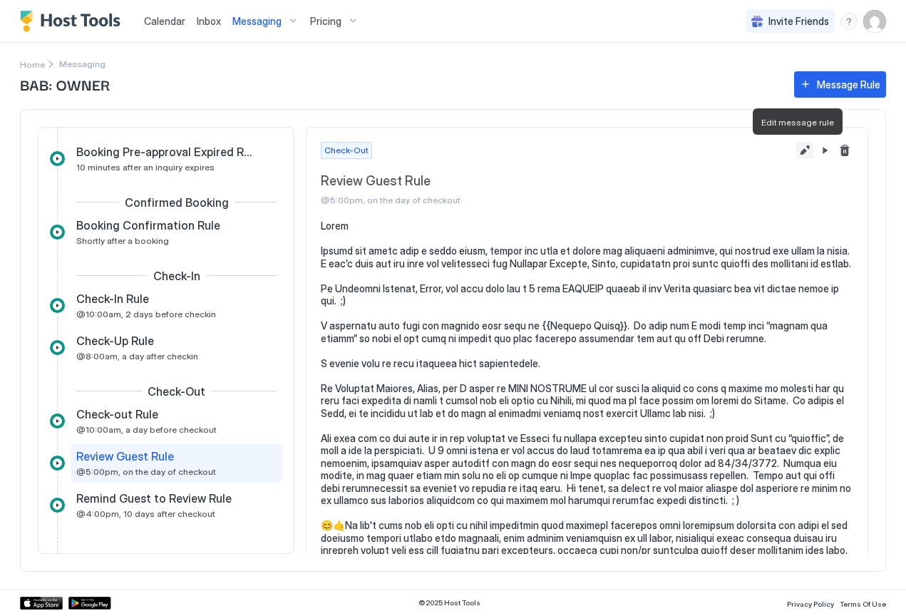 This screenshot has height=616, width=906. I want to click on span: @10:00am, a day before checkout, so click(146, 429).